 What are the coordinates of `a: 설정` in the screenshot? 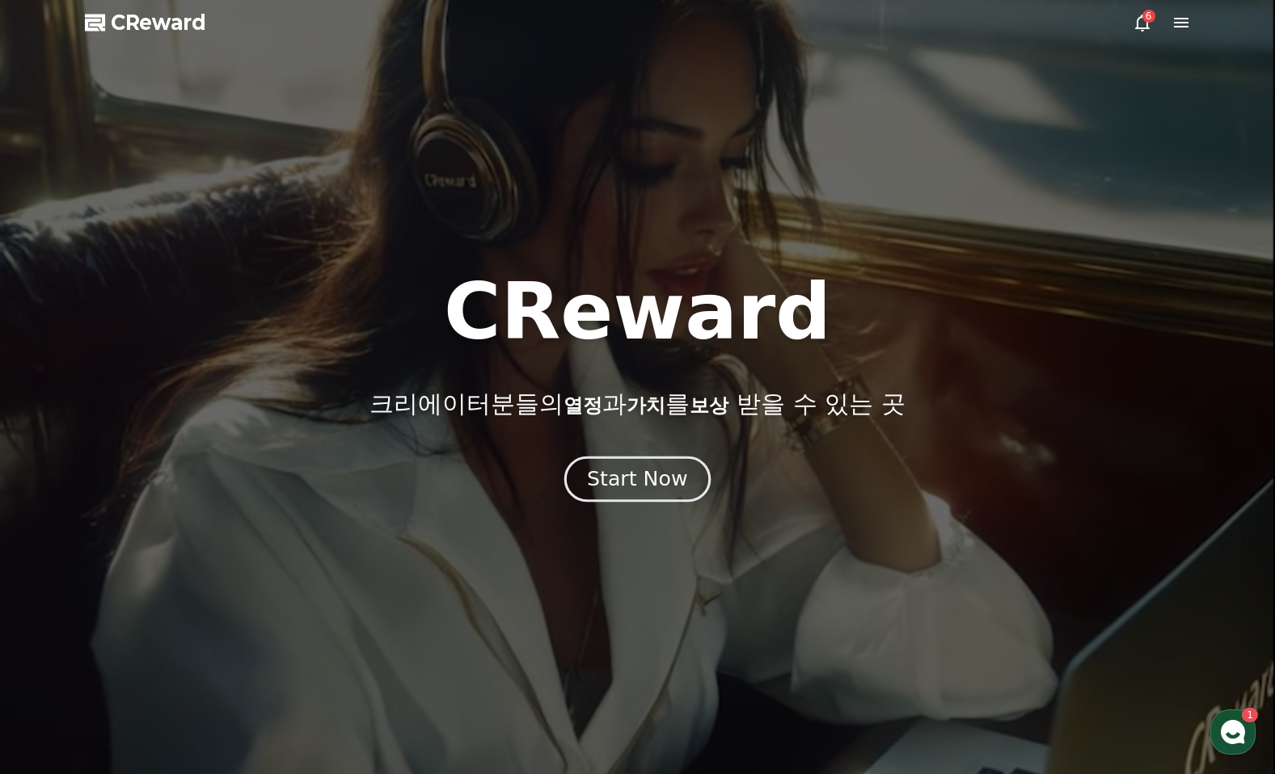 It's located at (259, 533).